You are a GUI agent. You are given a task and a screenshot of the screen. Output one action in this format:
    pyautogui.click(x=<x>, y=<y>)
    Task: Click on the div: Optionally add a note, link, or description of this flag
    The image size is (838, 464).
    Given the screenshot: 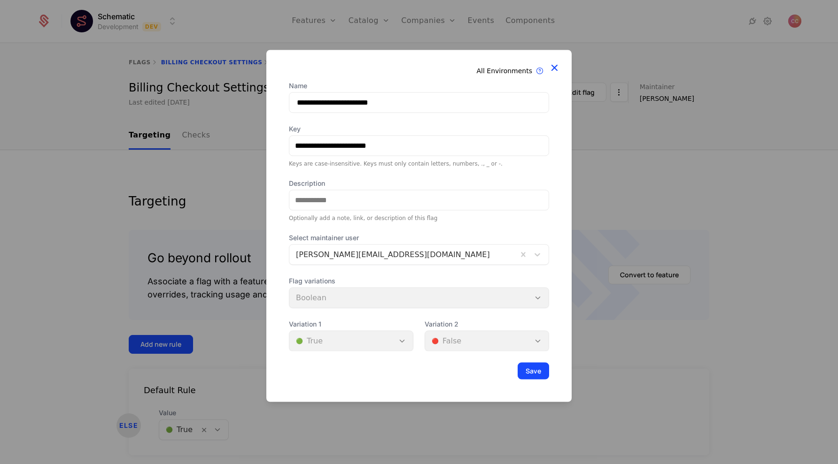 What is the action you would take?
    pyautogui.click(x=419, y=218)
    